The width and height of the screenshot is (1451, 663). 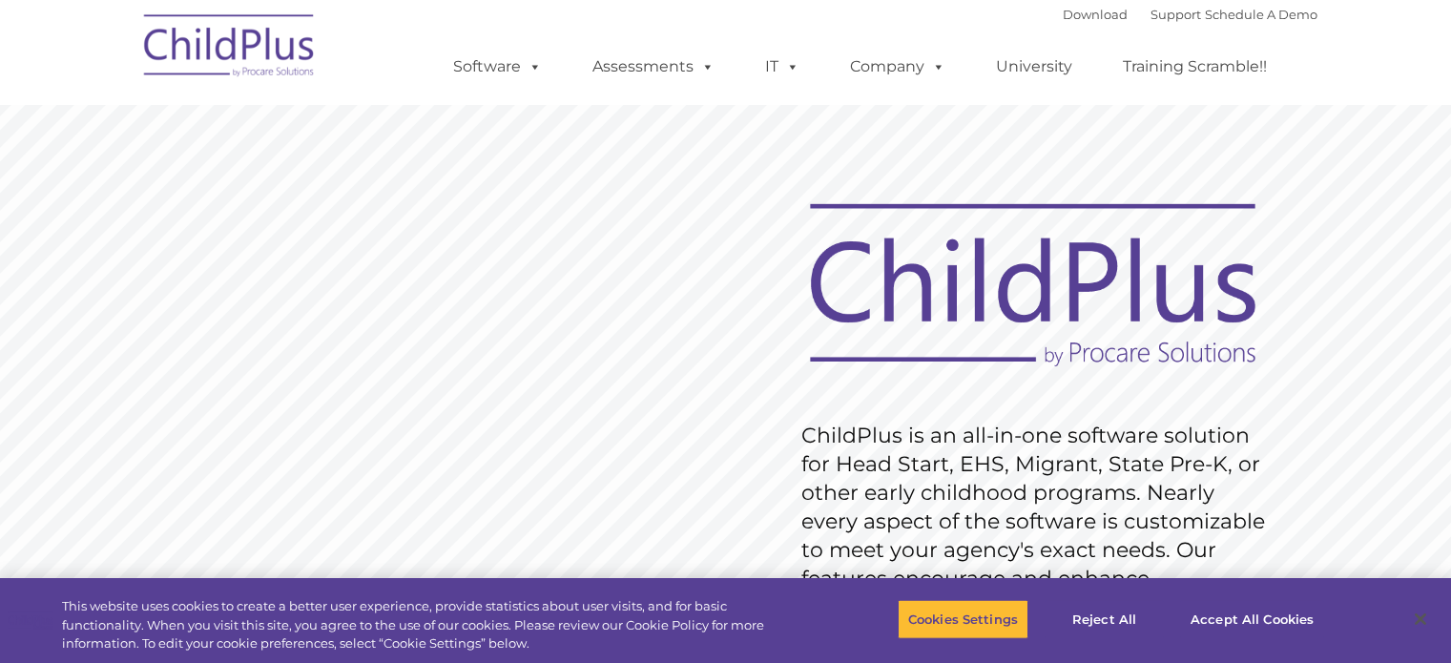 I want to click on button: Accept All Cookies, so click(x=1251, y=619).